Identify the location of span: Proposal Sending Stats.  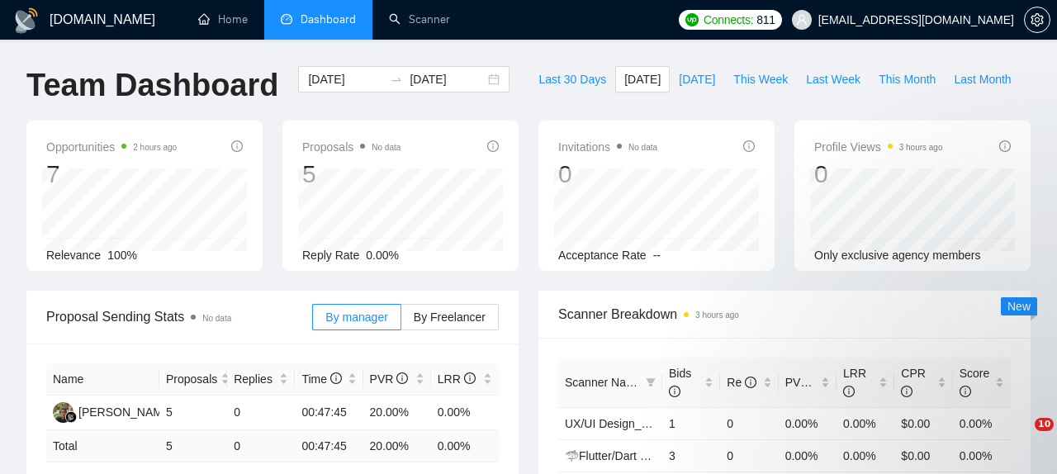
(179, 316).